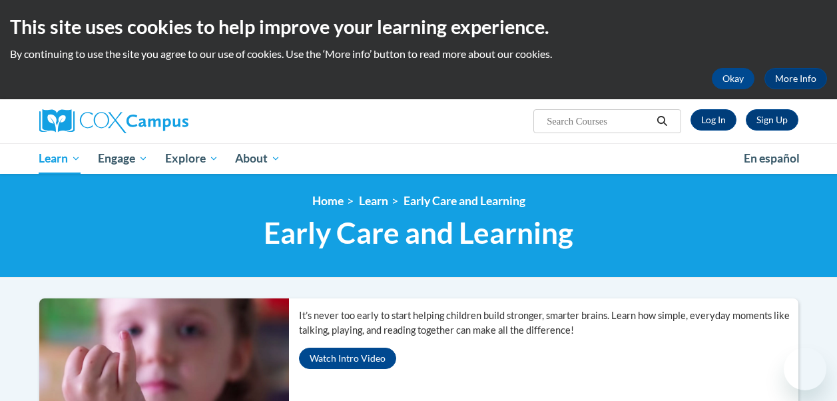 Image resolution: width=837 pixels, height=401 pixels. I want to click on span: About, so click(258, 158).